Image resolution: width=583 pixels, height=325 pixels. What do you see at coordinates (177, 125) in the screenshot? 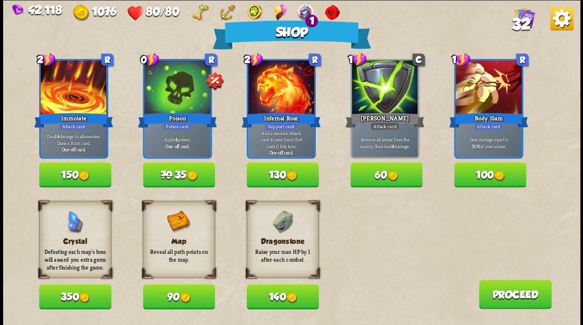
I see `div: Potion card` at bounding box center [177, 125].